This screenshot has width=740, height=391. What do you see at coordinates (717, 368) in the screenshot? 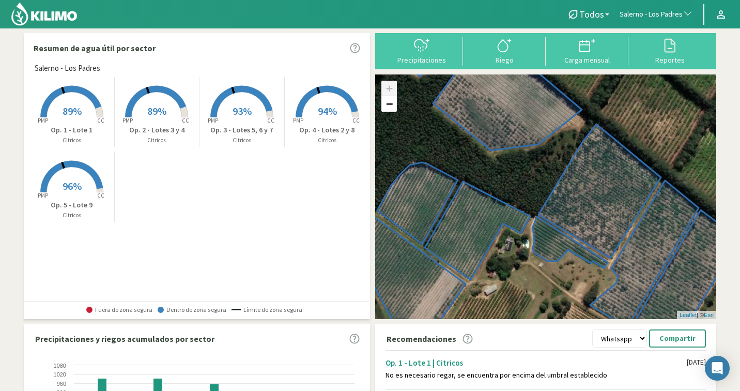
I see `div: Open Intercom Messenger` at bounding box center [717, 368].